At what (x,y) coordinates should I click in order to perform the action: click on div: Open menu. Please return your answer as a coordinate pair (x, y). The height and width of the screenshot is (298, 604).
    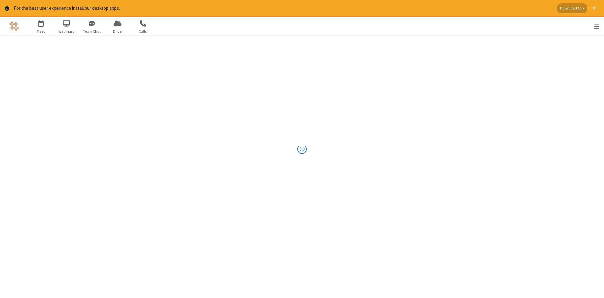
    Looking at the image, I should click on (595, 26).